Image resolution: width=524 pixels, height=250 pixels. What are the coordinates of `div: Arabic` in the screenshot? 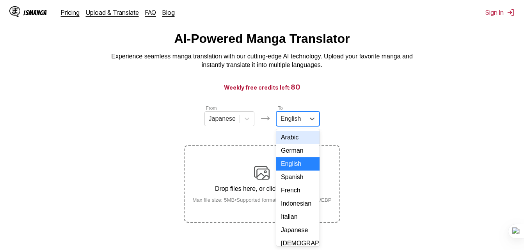 It's located at (298, 138).